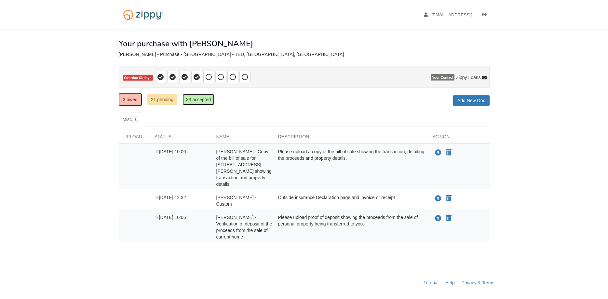 The height and width of the screenshot is (299, 608). Describe the element at coordinates (431, 283) in the screenshot. I see `a: Tutorial` at that location.